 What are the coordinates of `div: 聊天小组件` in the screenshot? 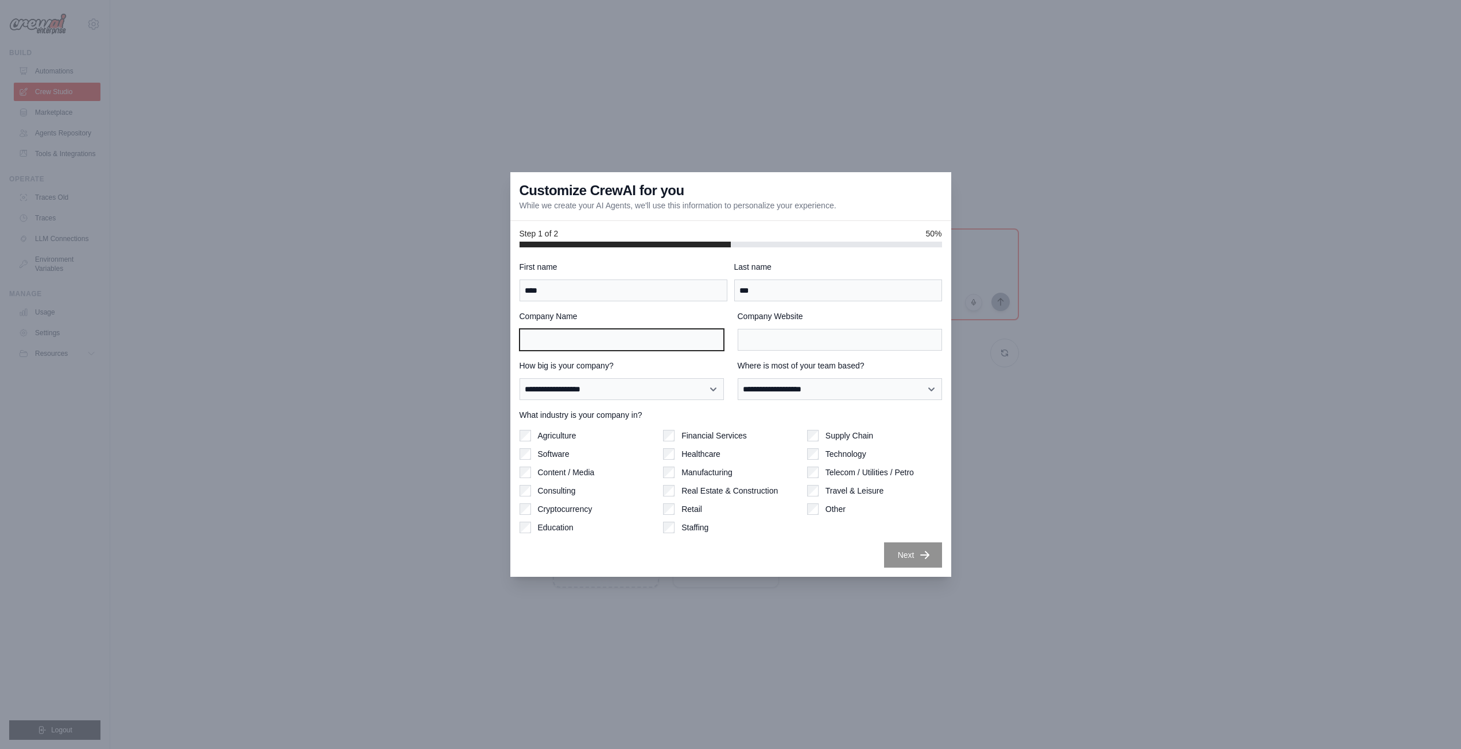 It's located at (1433, 722).